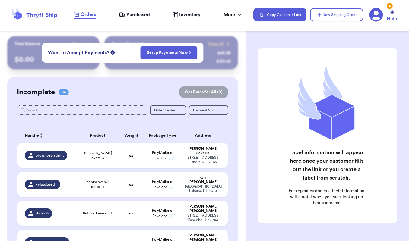  Describe the element at coordinates (41, 136) in the screenshot. I see `button: Sort ascending` at that location.